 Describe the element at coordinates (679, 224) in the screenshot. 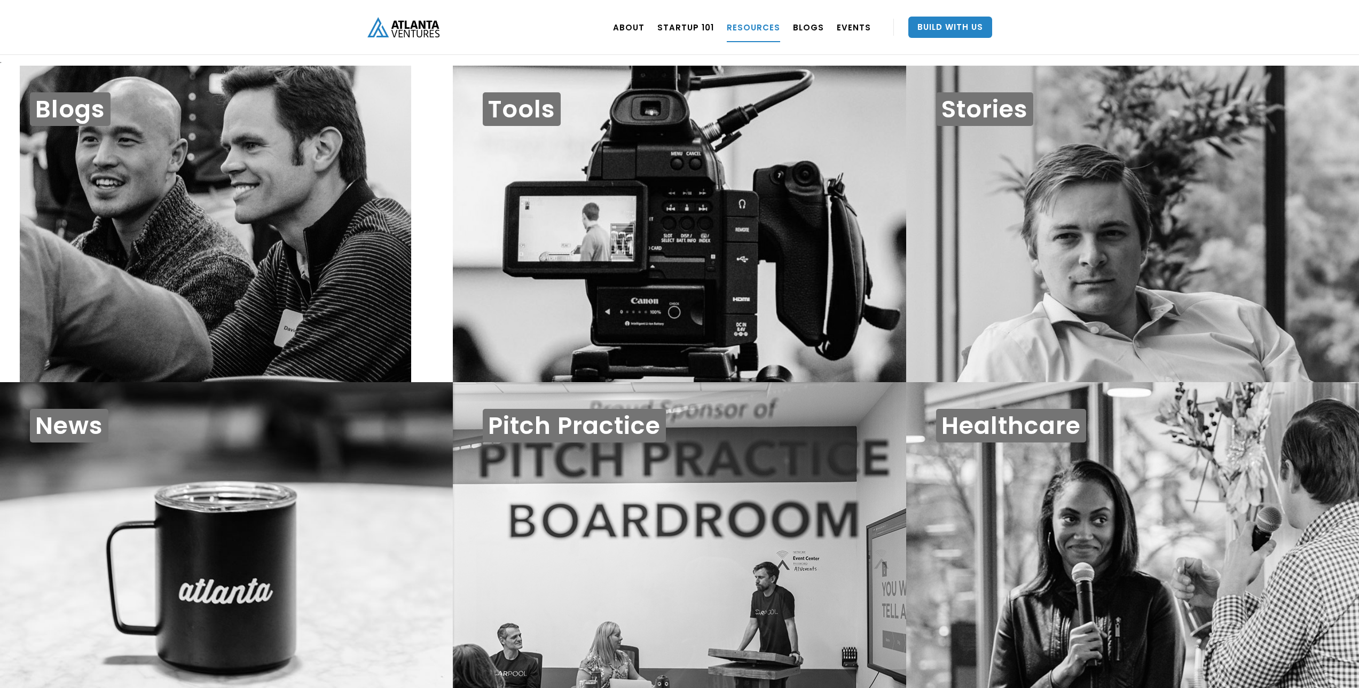

I see `a: Tools` at that location.